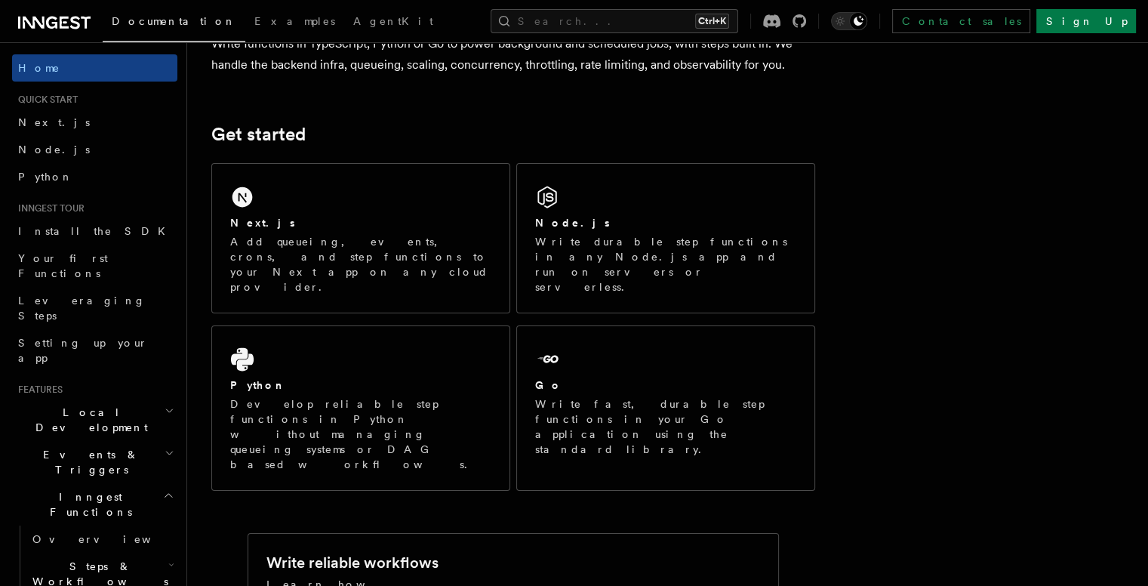  What do you see at coordinates (94, 122) in the screenshot?
I see `a: Next.js` at bounding box center [94, 122].